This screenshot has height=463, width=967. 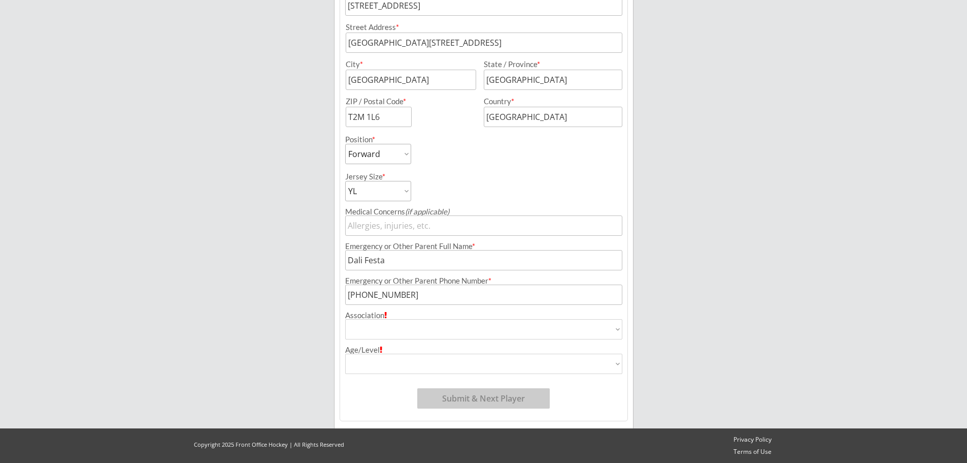 I want to click on div: Jersey Size, so click(x=371, y=176).